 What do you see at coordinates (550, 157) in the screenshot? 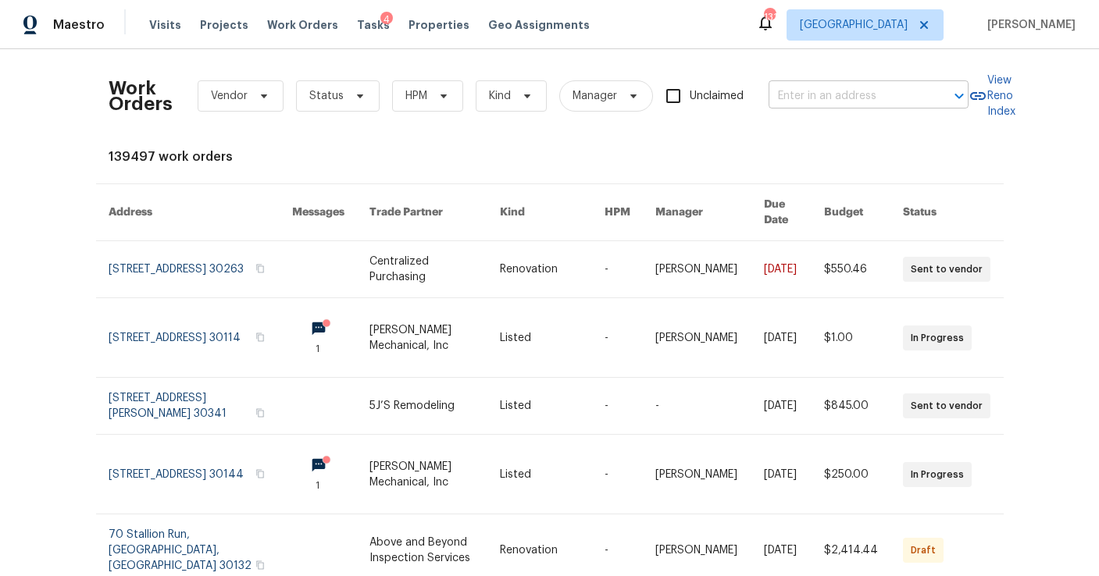
I see `div: 139497 work orders` at bounding box center [550, 157].